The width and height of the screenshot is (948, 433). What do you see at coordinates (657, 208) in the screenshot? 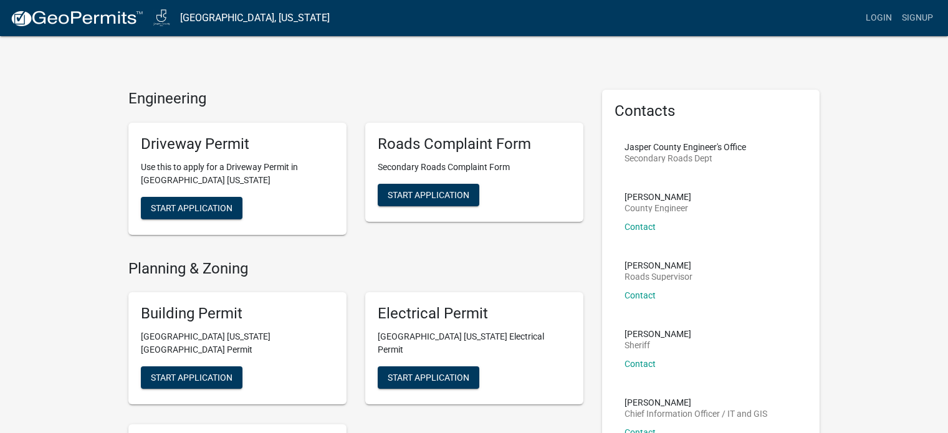
I see `p: County Engineer` at bounding box center [657, 208].